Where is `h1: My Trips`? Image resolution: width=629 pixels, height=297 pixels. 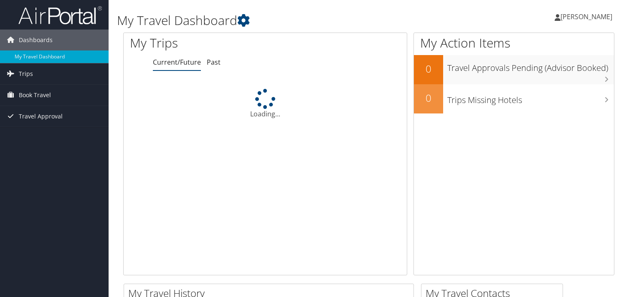 h1: My Trips is located at coordinates (206, 43).